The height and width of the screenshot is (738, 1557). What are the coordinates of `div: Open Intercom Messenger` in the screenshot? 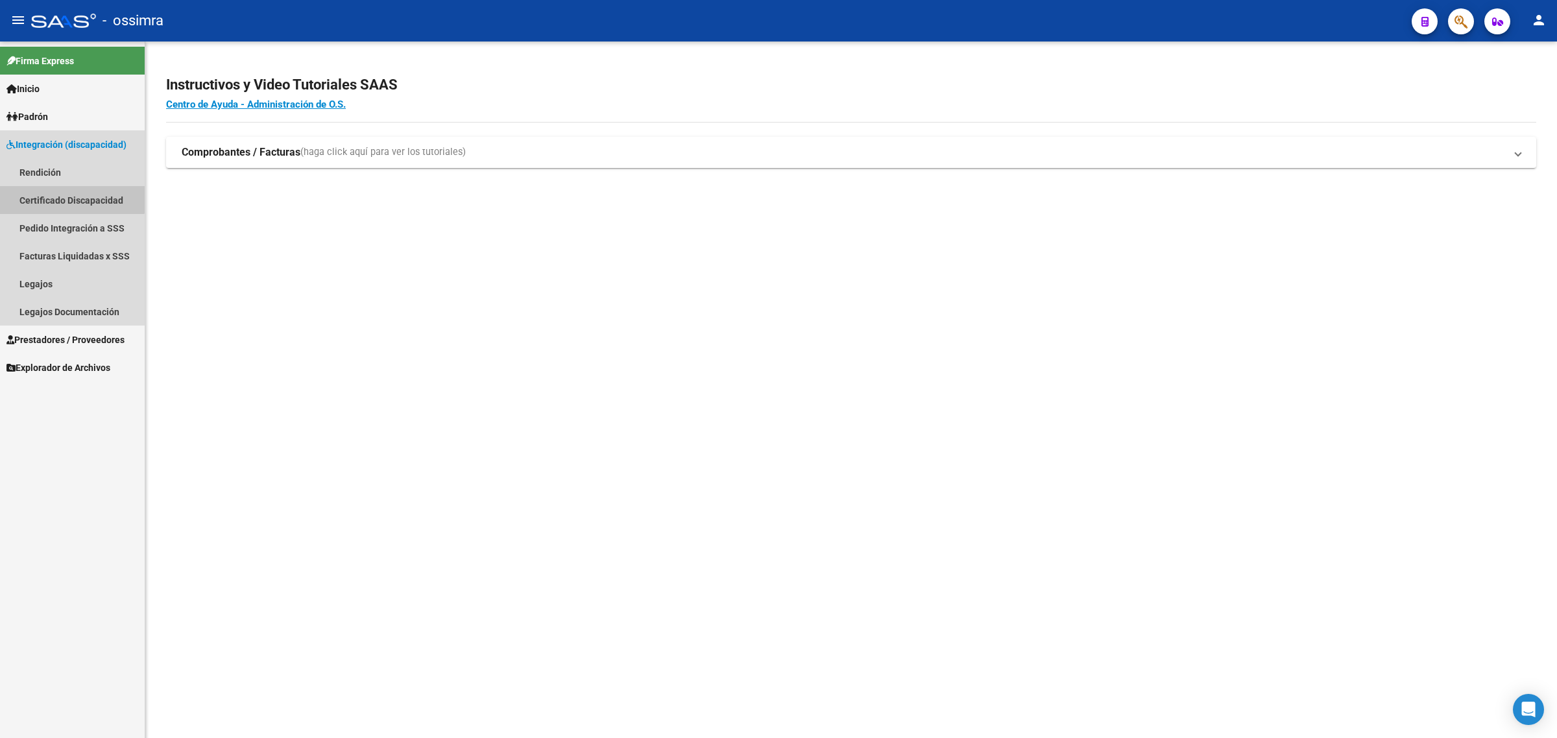 It's located at (1528, 710).